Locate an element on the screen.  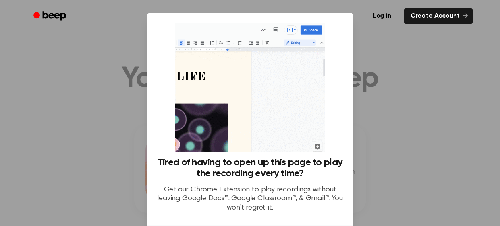
h3: Tired of having to open up this page to play the recording every time? is located at coordinates (250, 168).